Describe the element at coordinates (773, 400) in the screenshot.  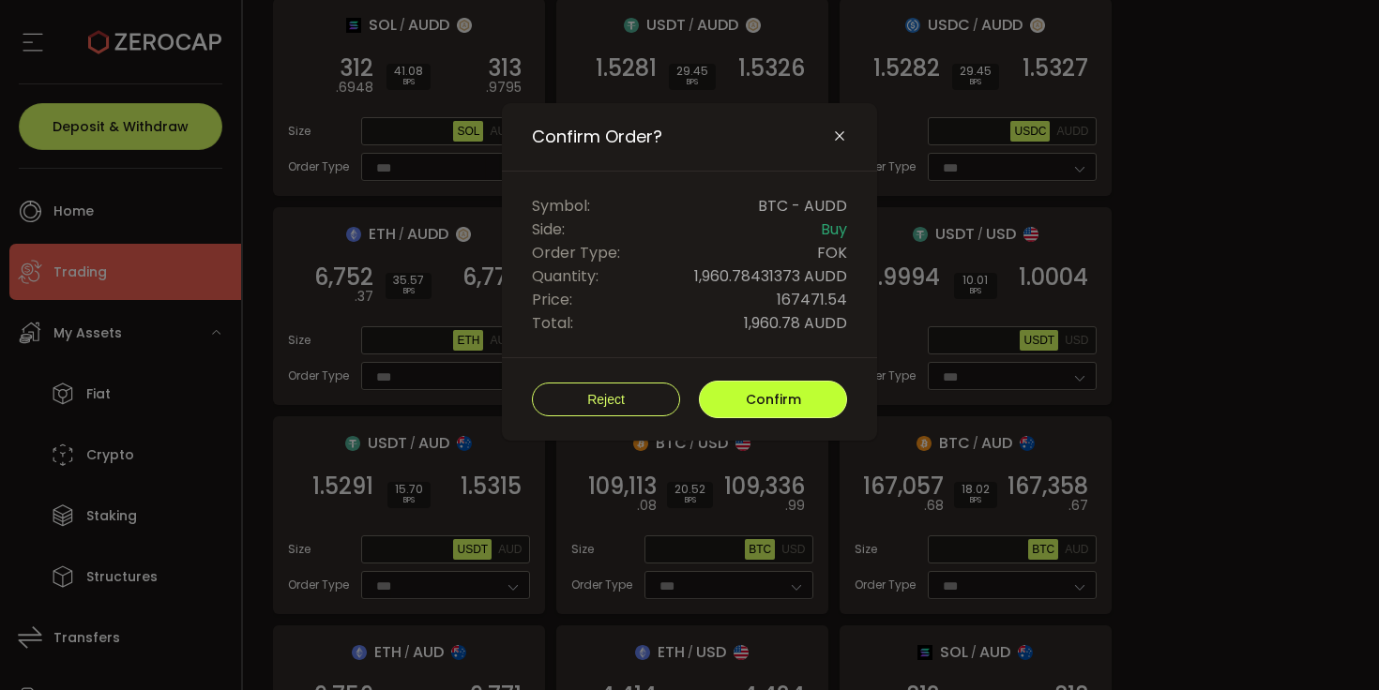
I see `button: Confirm` at that location.